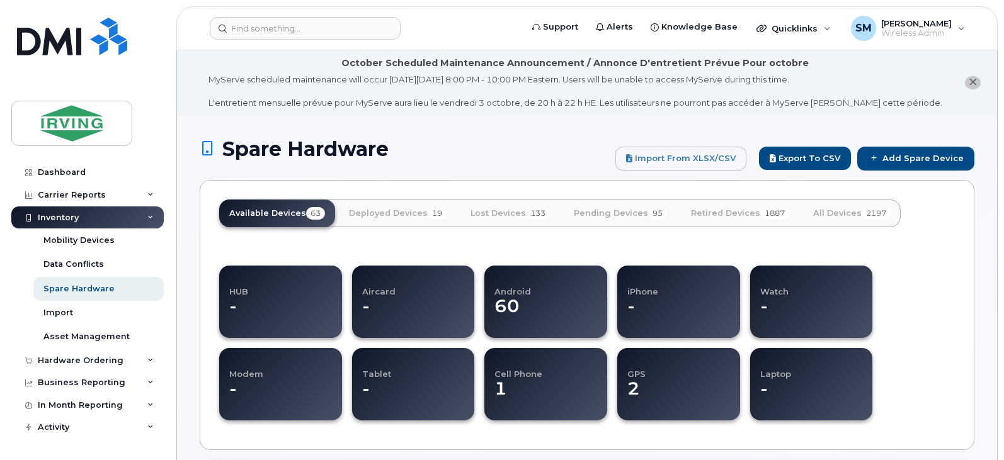 This screenshot has height=460, width=1004. Describe the element at coordinates (876, 214) in the screenshot. I see `span: 2197` at that location.